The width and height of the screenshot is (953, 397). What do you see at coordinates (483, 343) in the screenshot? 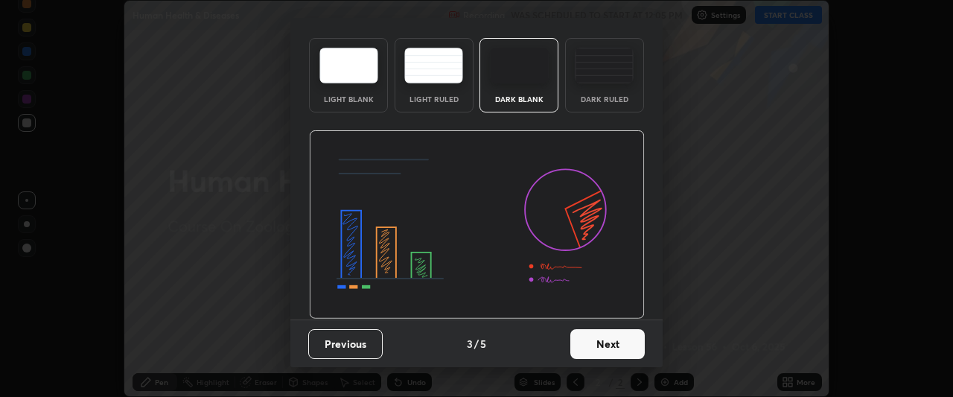
I see `h4: 5` at bounding box center [483, 343].